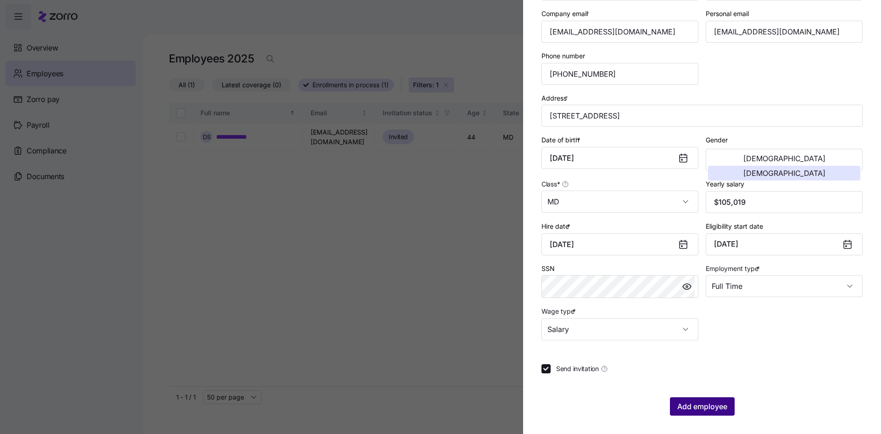 This screenshot has height=434, width=881. What do you see at coordinates (725, 184) in the screenshot?
I see `label: Yearly salary` at bounding box center [725, 184].